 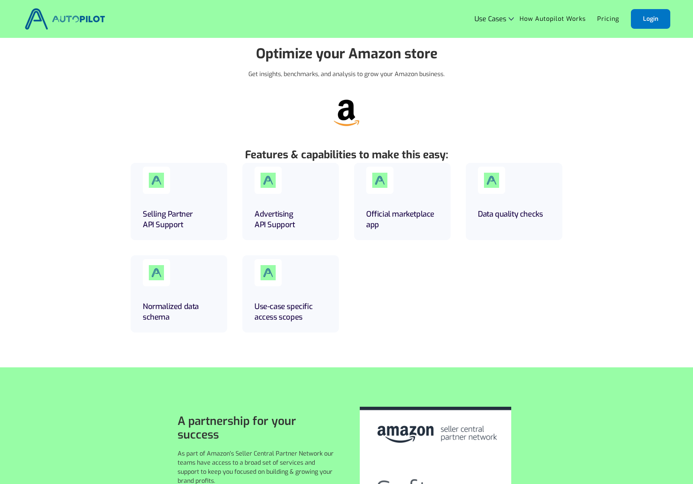 I want to click on img: Icon Rounded Chevron Dark - BRIX Templates, so click(x=511, y=19).